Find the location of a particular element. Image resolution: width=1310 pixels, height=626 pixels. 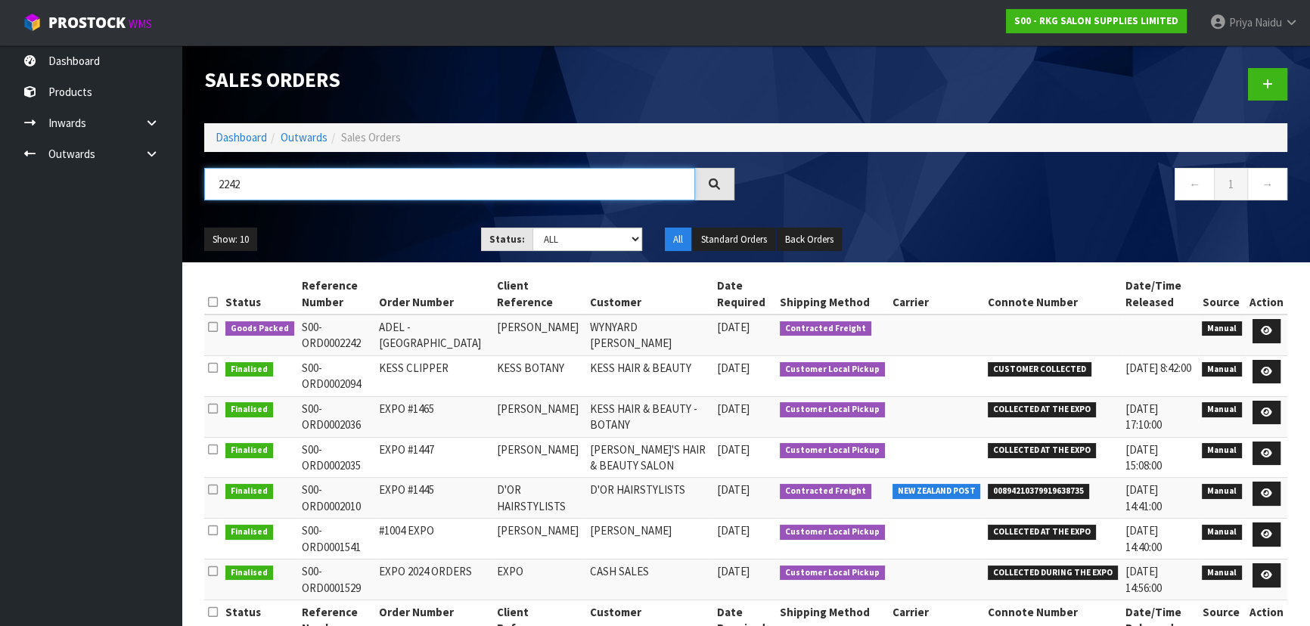

td: S00-ORD0002035 is located at coordinates (337, 458).